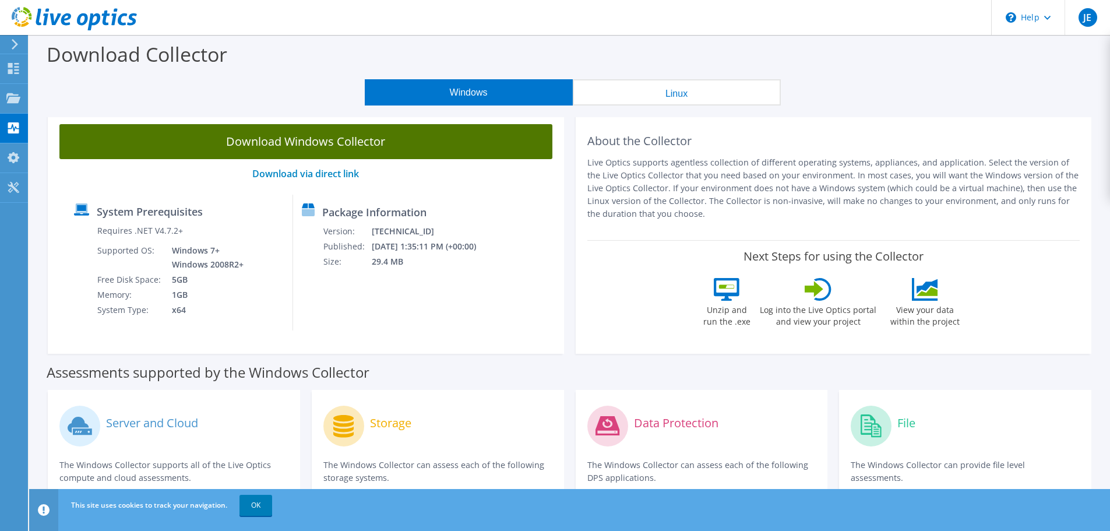 The height and width of the screenshot is (531, 1110). What do you see at coordinates (205, 295) in the screenshot?
I see `td: 1GB` at bounding box center [205, 295].